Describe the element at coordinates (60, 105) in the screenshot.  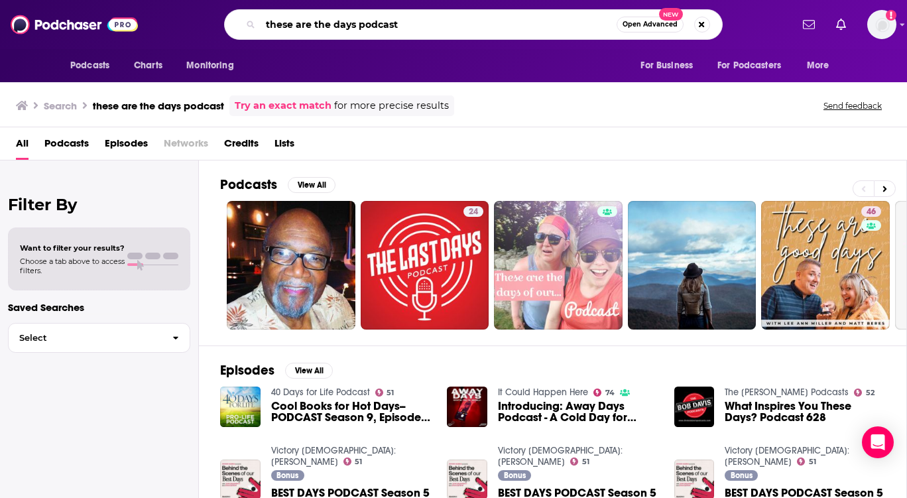
I see `h3: Search` at that location.